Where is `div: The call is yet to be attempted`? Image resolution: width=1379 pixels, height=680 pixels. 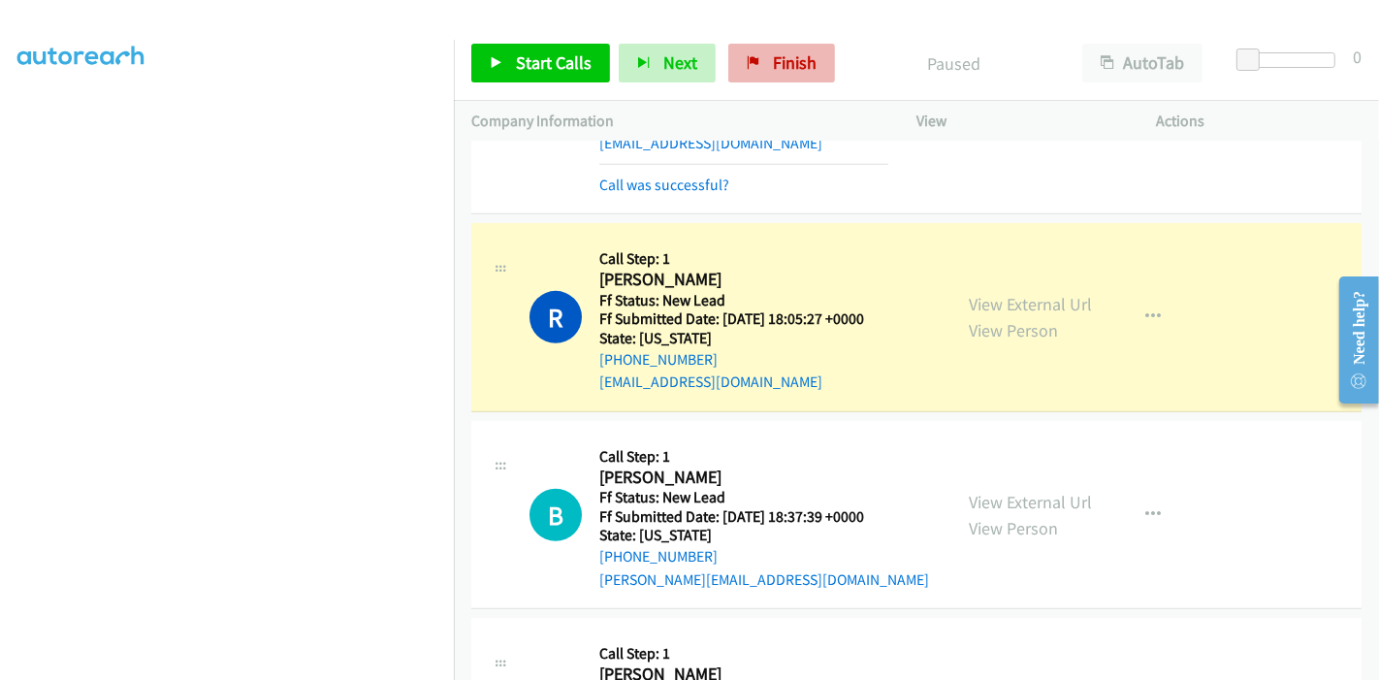
div: The call is yet to be attempted is located at coordinates (556, 515).